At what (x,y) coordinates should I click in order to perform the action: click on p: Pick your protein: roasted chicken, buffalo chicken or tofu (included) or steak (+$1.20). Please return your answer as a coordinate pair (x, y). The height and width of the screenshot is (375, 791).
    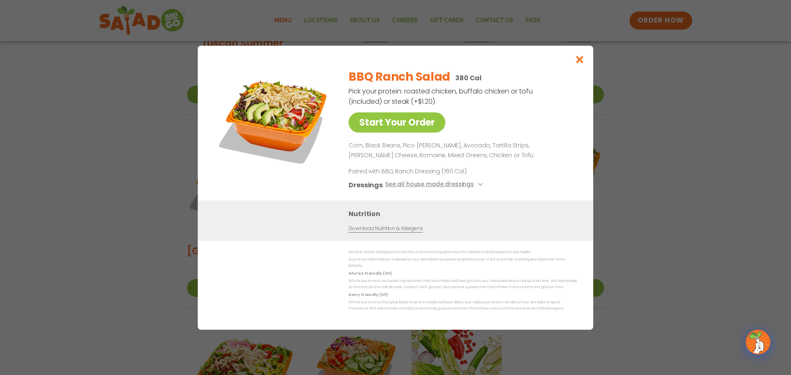
    Looking at the image, I should click on (441, 96).